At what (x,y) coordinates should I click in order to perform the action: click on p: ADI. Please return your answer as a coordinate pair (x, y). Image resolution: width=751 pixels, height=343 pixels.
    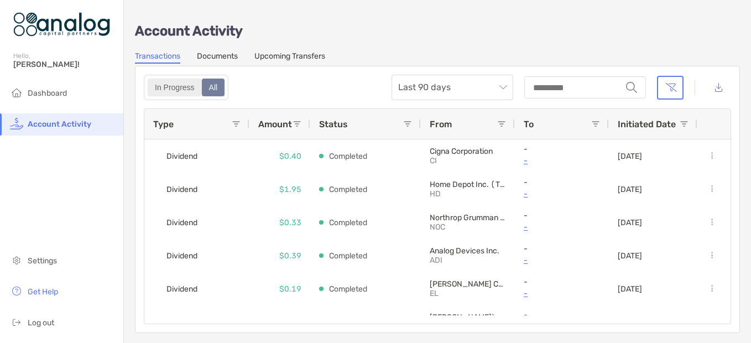
    Looking at the image, I should click on (468, 260).